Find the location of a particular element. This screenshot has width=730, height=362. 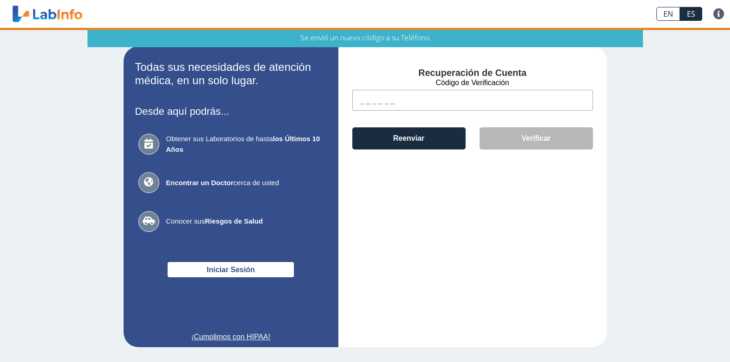

span: Obtener sus Laboratorios de hasta is located at coordinates (245, 144).